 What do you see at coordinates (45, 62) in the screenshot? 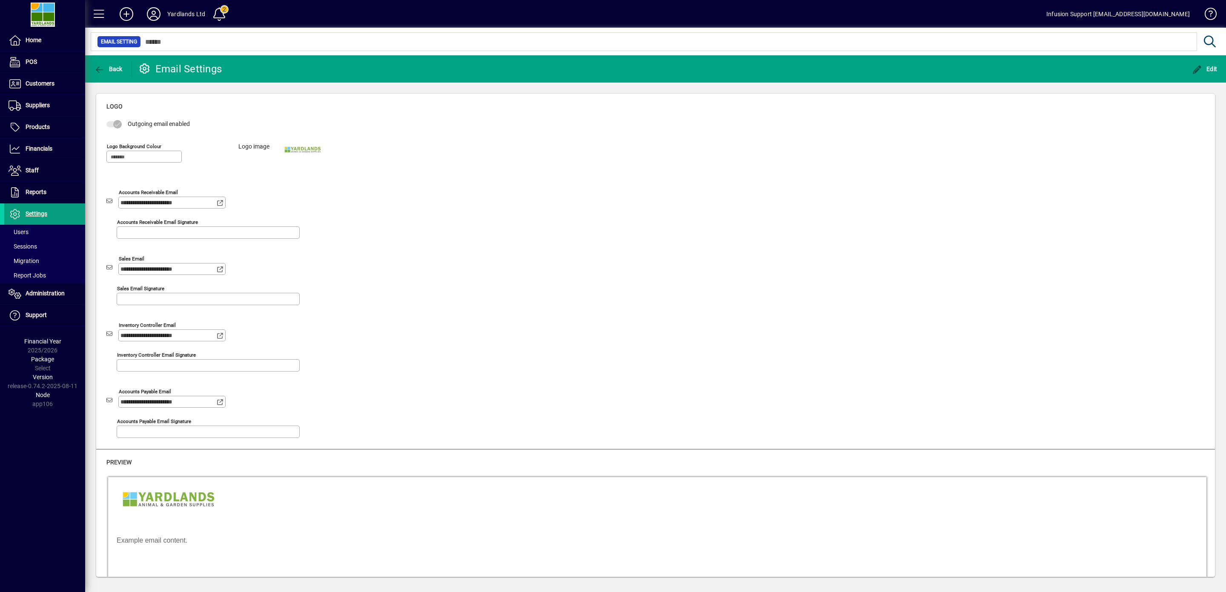
I see `a: POS` at bounding box center [45, 62].